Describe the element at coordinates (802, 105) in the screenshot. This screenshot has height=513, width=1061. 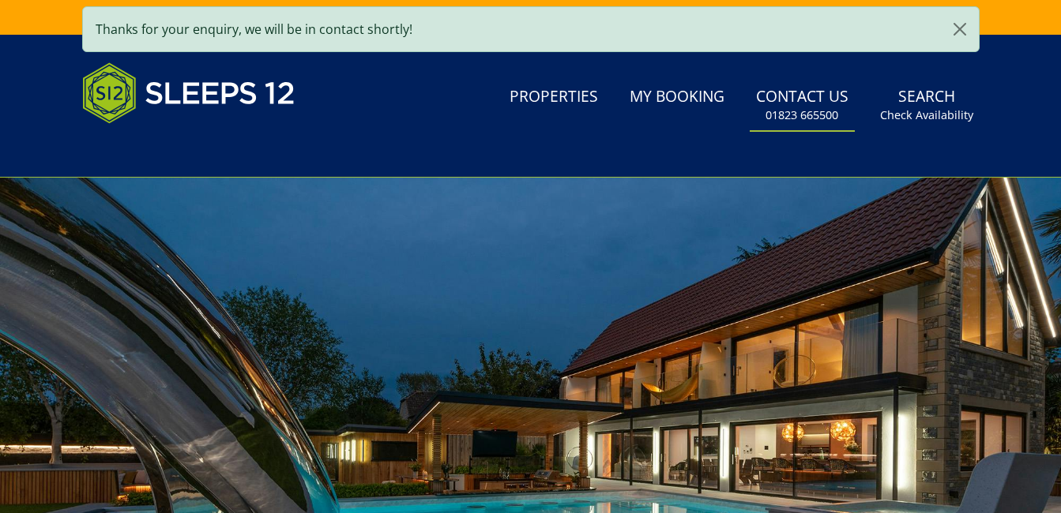
I see `a: Contact Us01823 665500` at that location.